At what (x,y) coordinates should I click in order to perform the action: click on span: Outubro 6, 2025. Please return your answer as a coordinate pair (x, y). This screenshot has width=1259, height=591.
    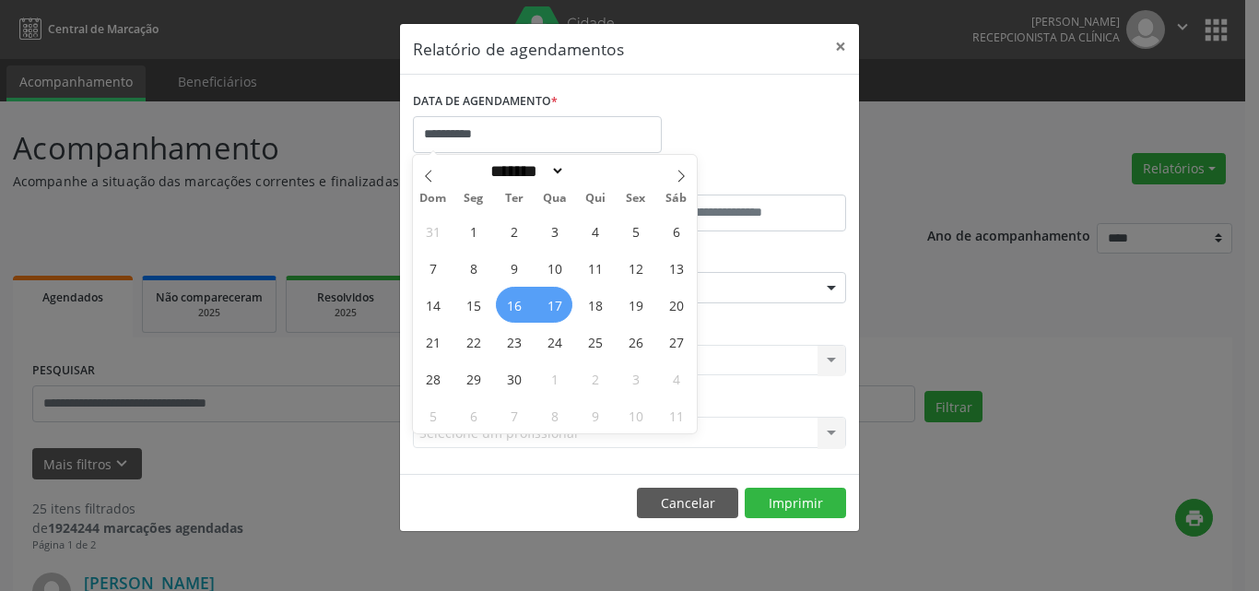
    Looking at the image, I should click on (473, 415).